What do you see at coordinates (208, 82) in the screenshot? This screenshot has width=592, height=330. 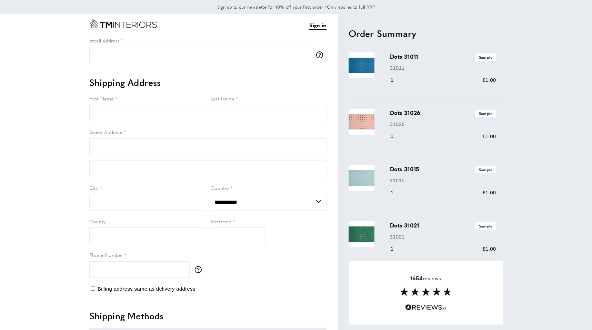 I see `h2: Shipping Address` at bounding box center [208, 82].